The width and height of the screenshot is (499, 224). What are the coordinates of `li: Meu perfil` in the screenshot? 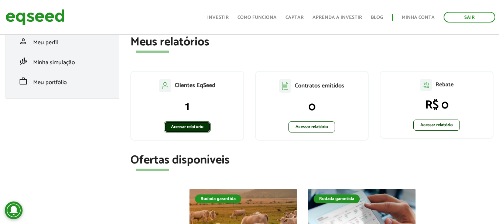 It's located at (62, 41).